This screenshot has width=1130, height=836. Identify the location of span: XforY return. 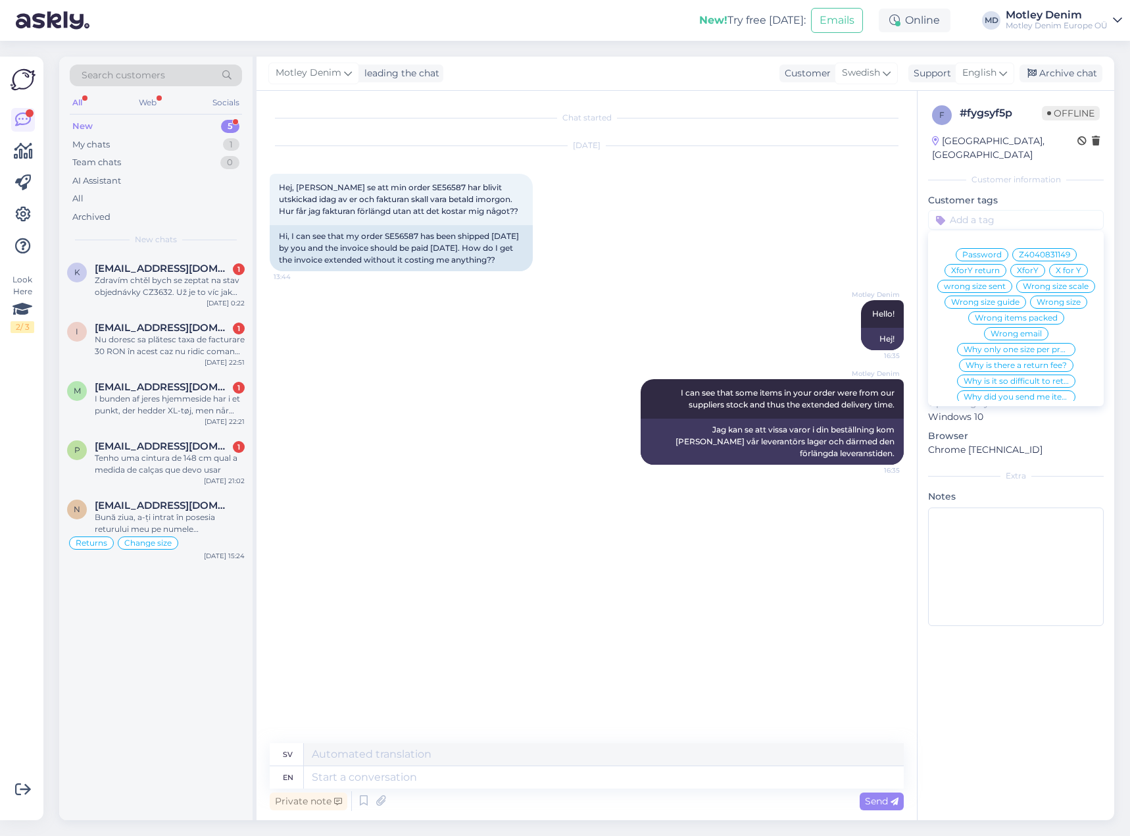
(976, 270).